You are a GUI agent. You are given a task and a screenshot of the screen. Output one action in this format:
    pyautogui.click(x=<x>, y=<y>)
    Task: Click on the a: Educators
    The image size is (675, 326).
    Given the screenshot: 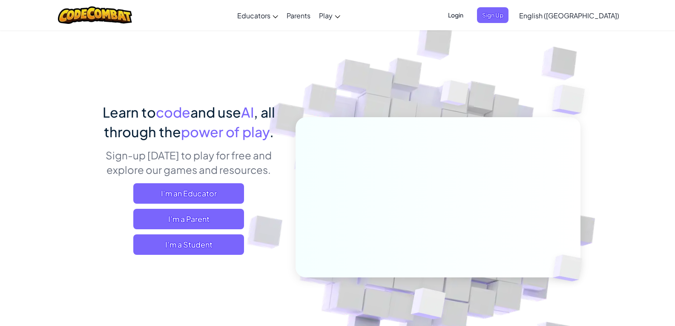 What is the action you would take?
    pyautogui.click(x=258, y=15)
    